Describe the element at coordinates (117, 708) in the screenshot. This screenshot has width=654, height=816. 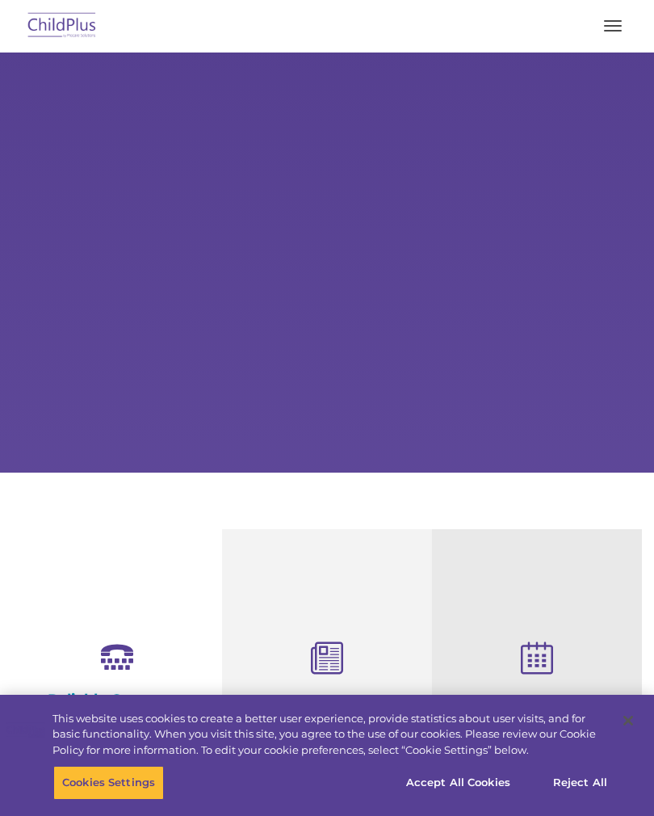
I see `h4: Reliable Customer Support` at that location.